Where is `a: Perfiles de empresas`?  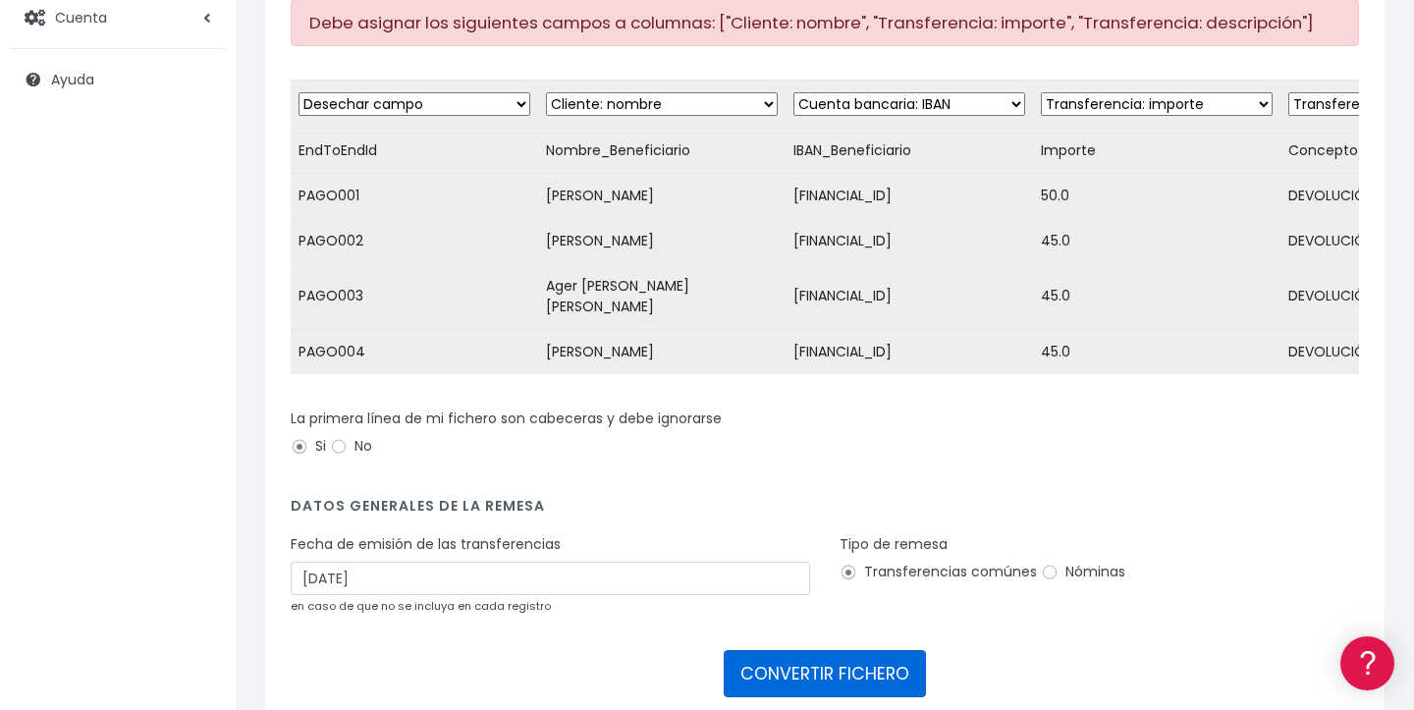 a: Perfiles de empresas is located at coordinates (196, 355).